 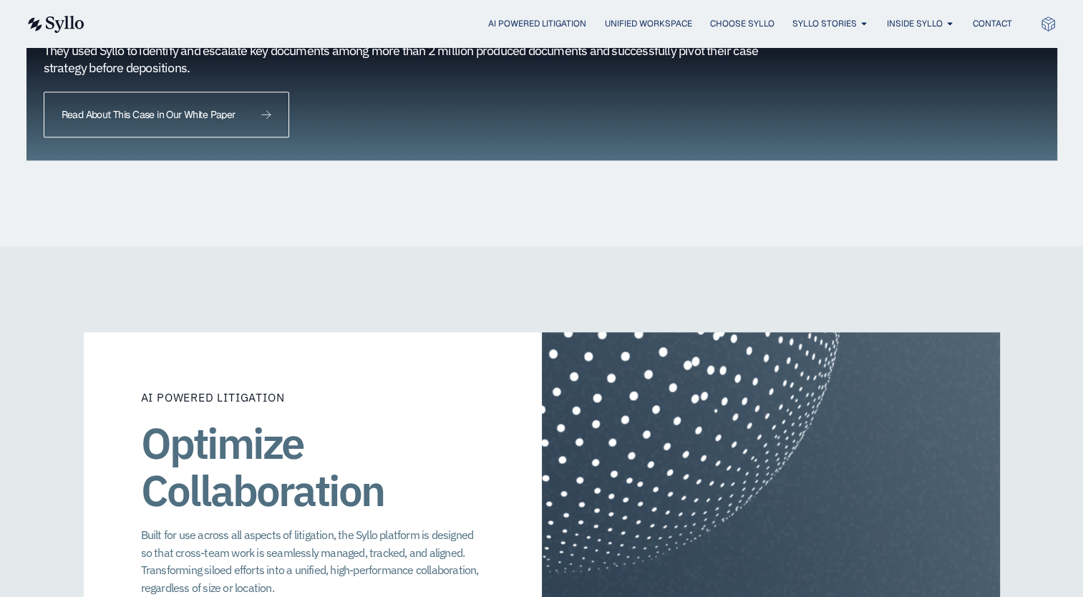 What do you see at coordinates (648, 24) in the screenshot?
I see `span: Unified Workspace` at bounding box center [648, 24].